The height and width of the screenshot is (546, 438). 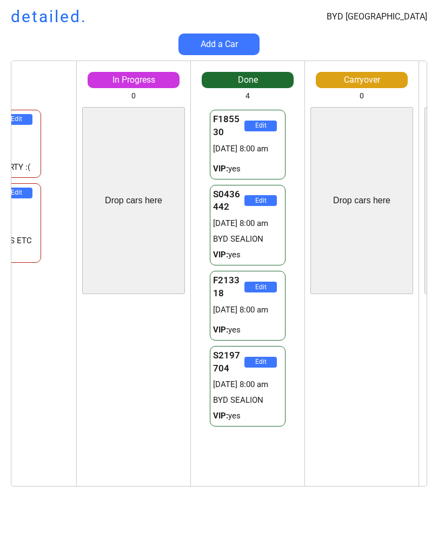 I want to click on button: Add a Car, so click(x=219, y=44).